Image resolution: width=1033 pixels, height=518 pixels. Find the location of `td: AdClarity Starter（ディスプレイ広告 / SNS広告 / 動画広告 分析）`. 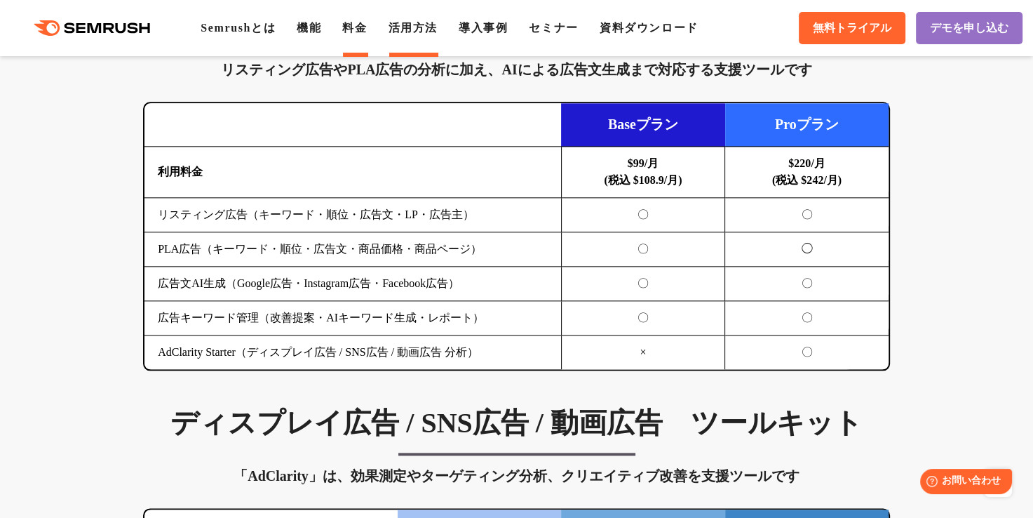

td: AdClarity Starter（ディスプレイ広告 / SNS広告 / 動画広告 分析） is located at coordinates (353, 352).